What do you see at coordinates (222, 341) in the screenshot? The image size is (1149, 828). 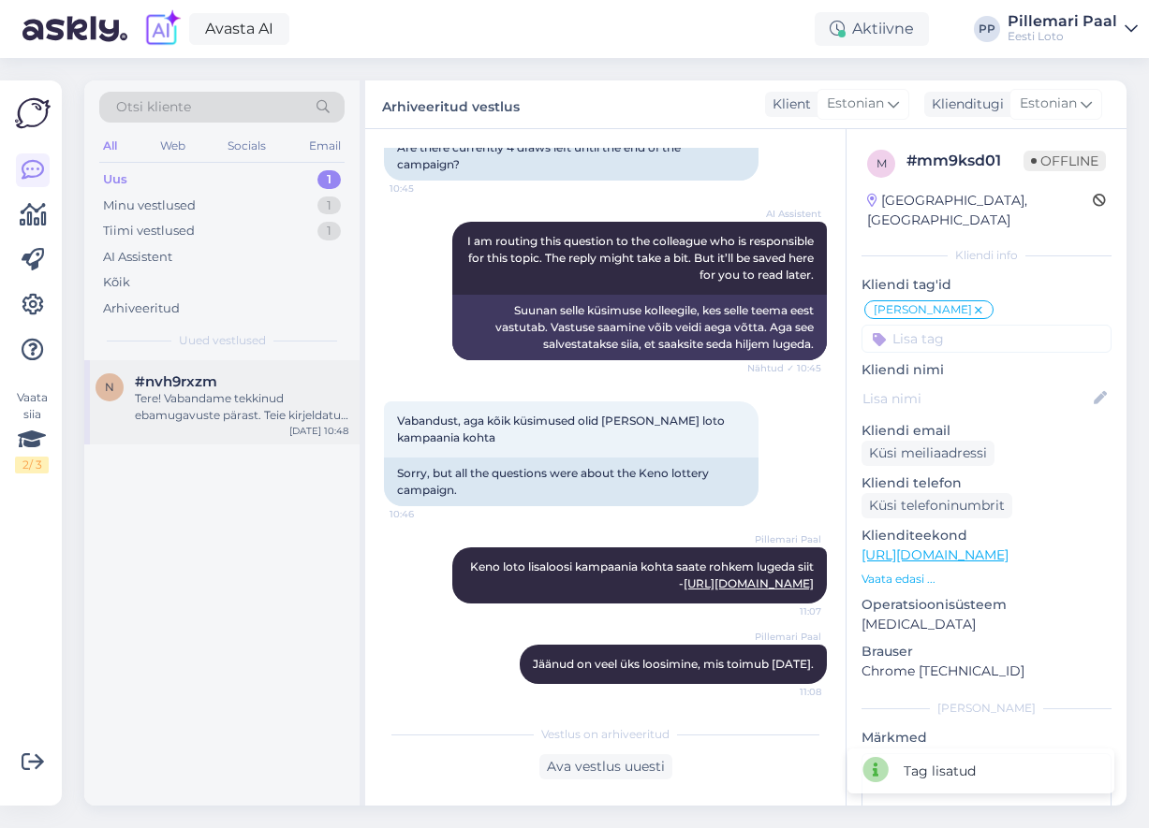 I see `span: Uued vestlused` at bounding box center [222, 341].